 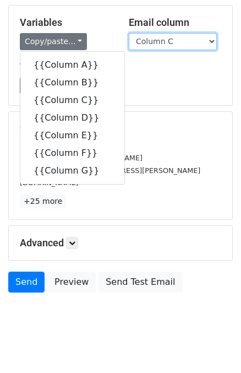 What do you see at coordinates (72, 65) in the screenshot?
I see `a: {{Column A}}` at bounding box center [72, 65].